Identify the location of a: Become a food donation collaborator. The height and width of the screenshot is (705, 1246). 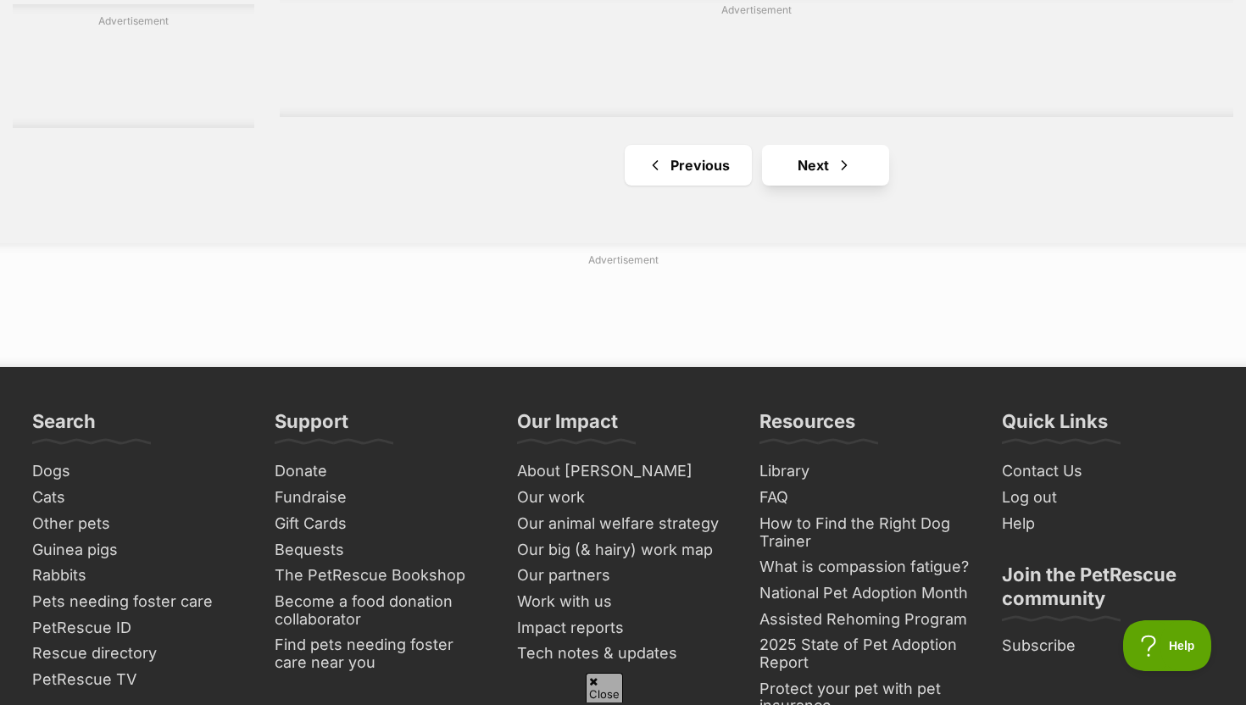
(381, 610).